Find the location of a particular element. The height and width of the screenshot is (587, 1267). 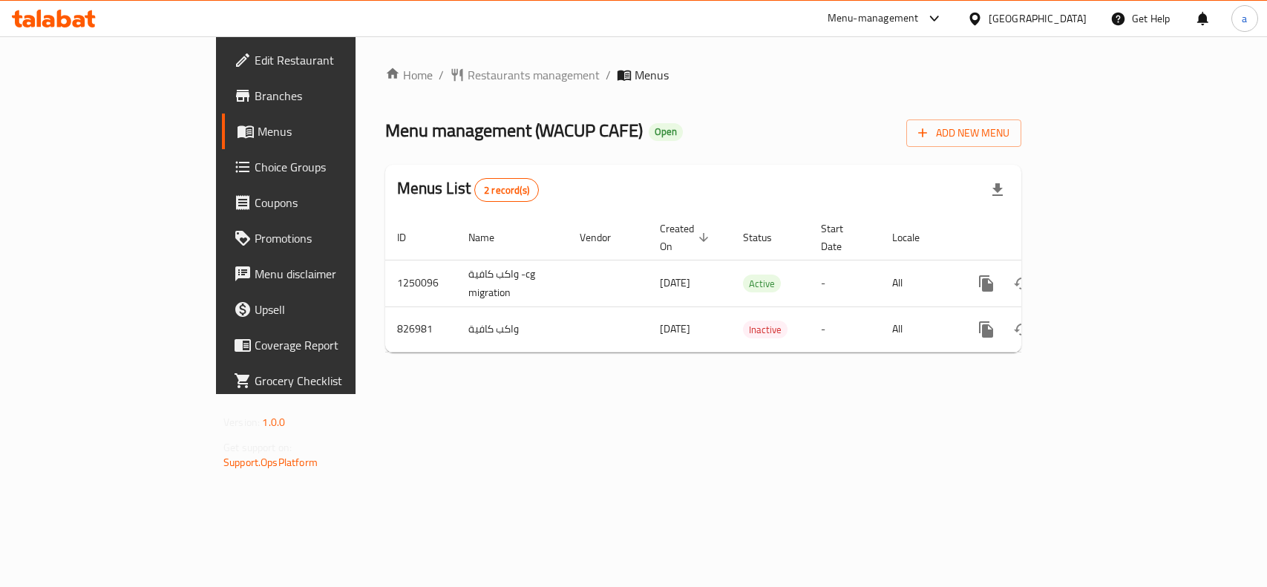

div: Open is located at coordinates (666, 132).